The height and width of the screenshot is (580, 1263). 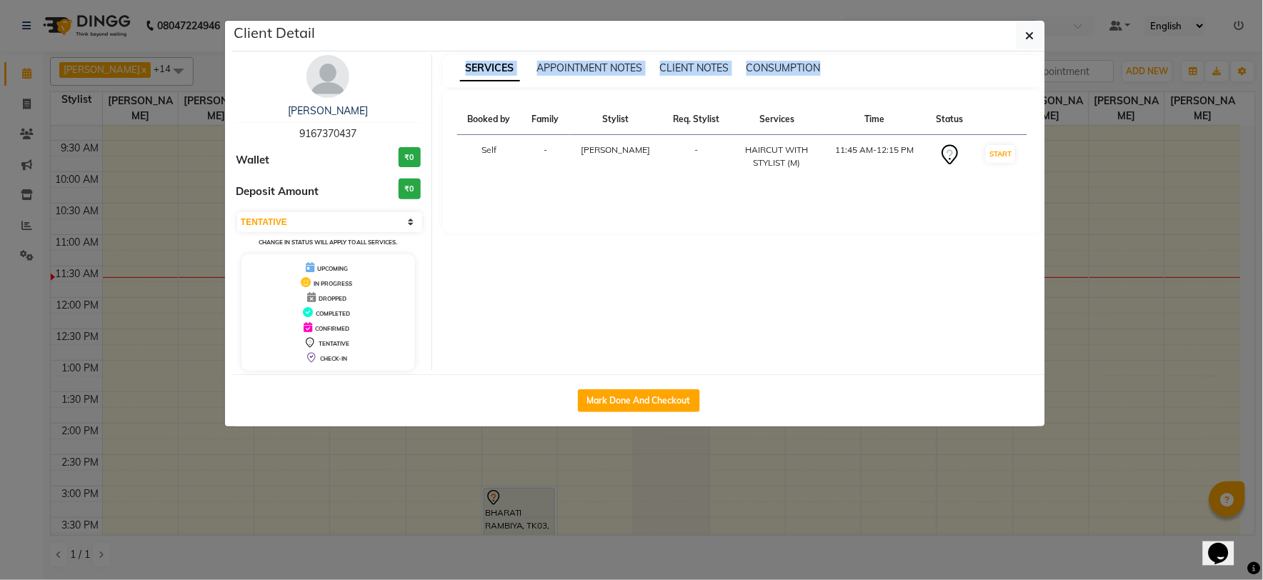 I want to click on td: 11:45 AM-12:15 PM, so click(x=875, y=156).